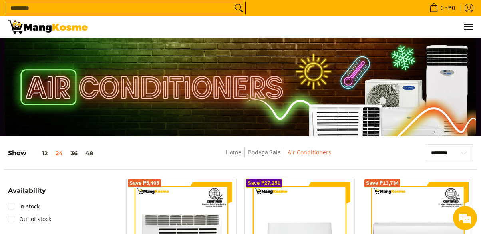  I want to click on span: Save ₱13,734, so click(382, 183).